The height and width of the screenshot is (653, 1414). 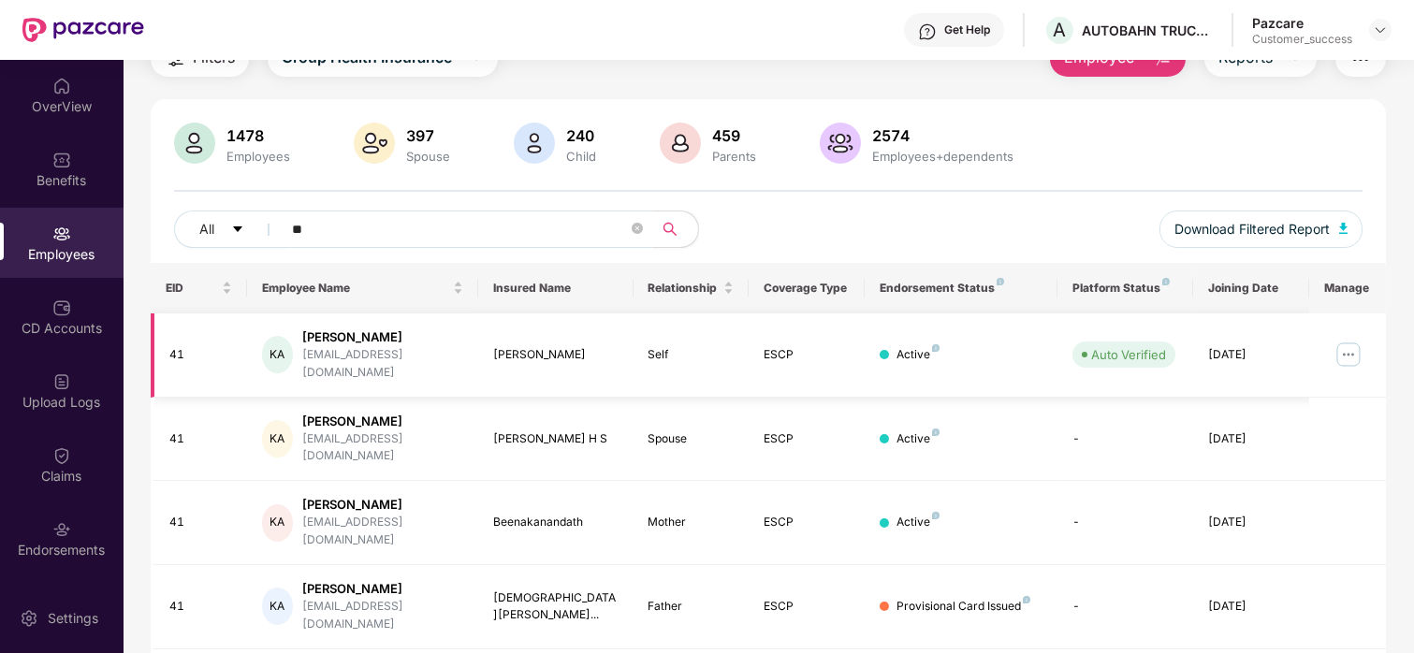 I want to click on img: svg+xml;base64,PHN2ZyBpZD0iU2V0dGluZy0yMHgyMCIgeG1sbnM9Imh0dHA6Ly93d3cudzMub3JnLzIwMDAvc3ZnIiB3aW..., so click(x=29, y=619).